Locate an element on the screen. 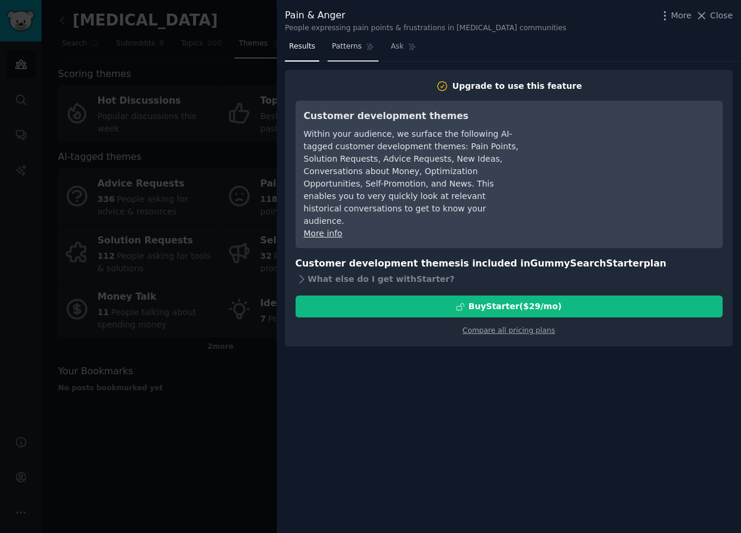  span: Ask is located at coordinates (398, 47).